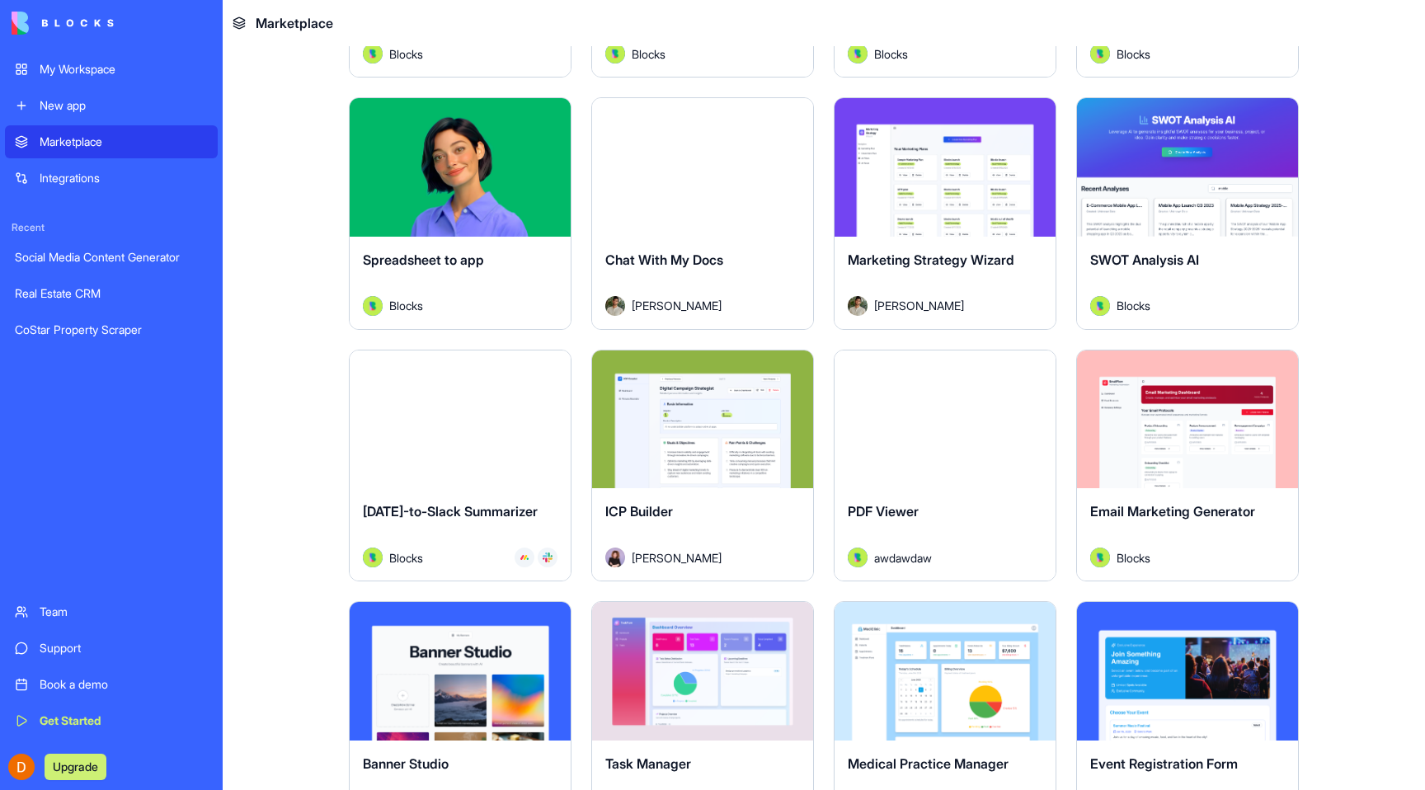 The image size is (1425, 790). Describe the element at coordinates (931, 260) in the screenshot. I see `span: Marketing Strategy Wizard` at that location.